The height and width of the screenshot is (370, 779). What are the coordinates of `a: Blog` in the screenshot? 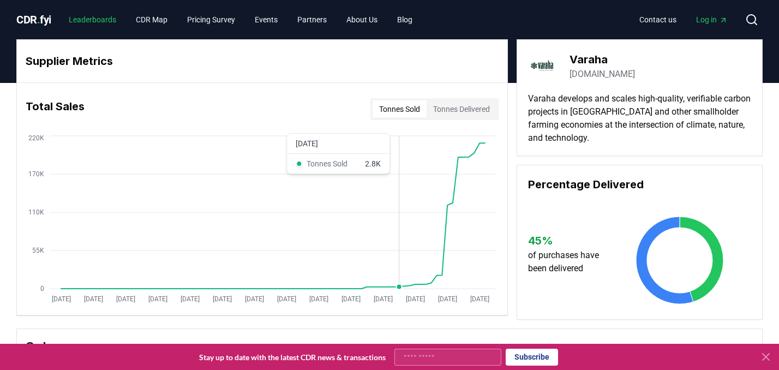 It's located at (405, 20).